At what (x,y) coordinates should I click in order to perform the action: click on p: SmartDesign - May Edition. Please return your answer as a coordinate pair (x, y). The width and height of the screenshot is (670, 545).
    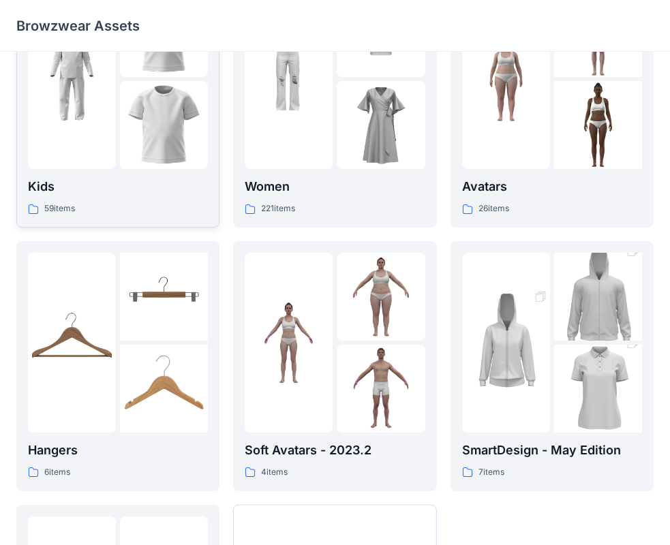
    Looking at the image, I should click on (552, 451).